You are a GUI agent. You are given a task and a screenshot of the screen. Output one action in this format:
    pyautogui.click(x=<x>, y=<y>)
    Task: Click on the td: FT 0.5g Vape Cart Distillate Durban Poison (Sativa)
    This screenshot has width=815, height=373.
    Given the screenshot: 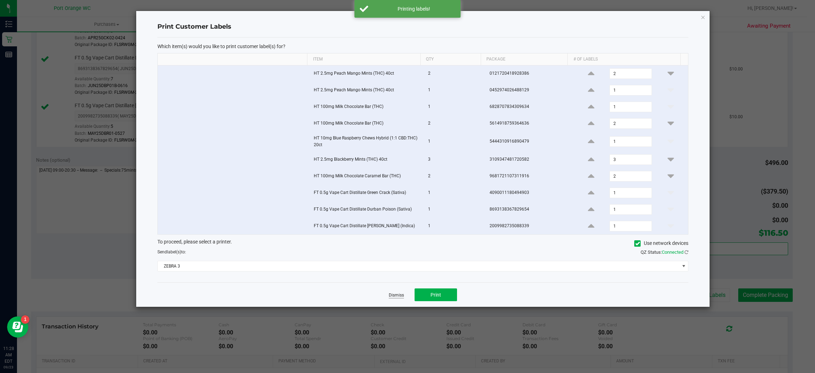 What is the action you would take?
    pyautogui.click(x=367, y=209)
    